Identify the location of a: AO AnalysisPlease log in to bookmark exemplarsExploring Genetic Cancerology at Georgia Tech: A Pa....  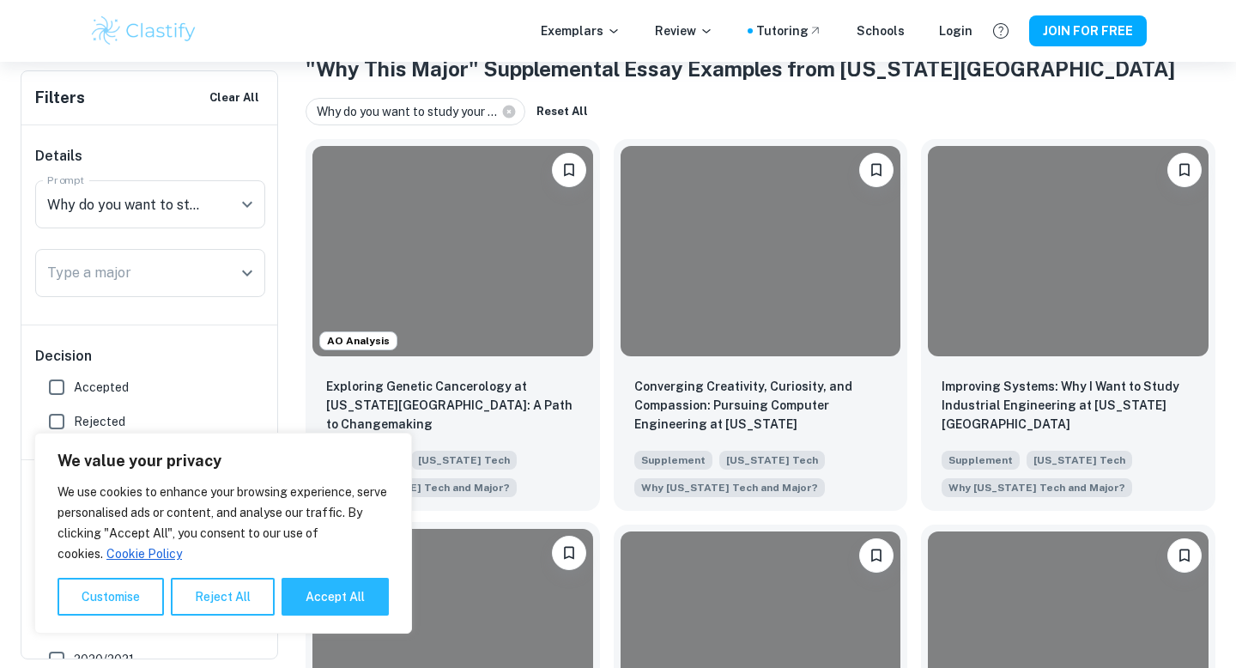
(452, 324).